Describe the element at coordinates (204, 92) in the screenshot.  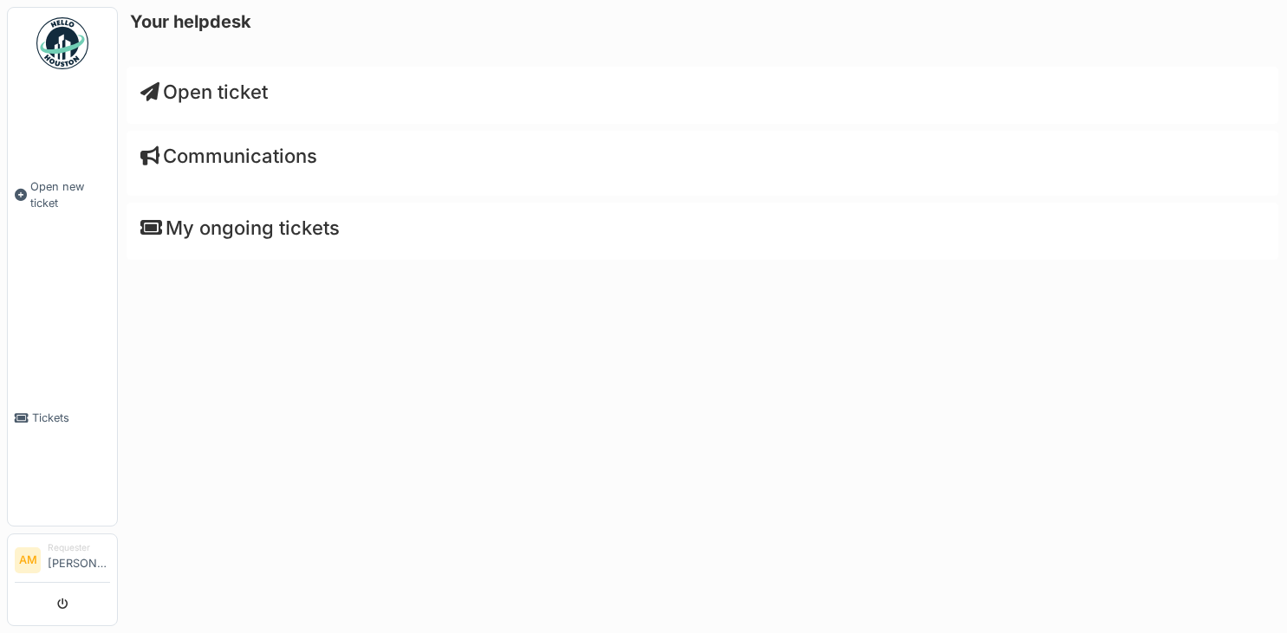
I see `a: Open ticket` at that location.